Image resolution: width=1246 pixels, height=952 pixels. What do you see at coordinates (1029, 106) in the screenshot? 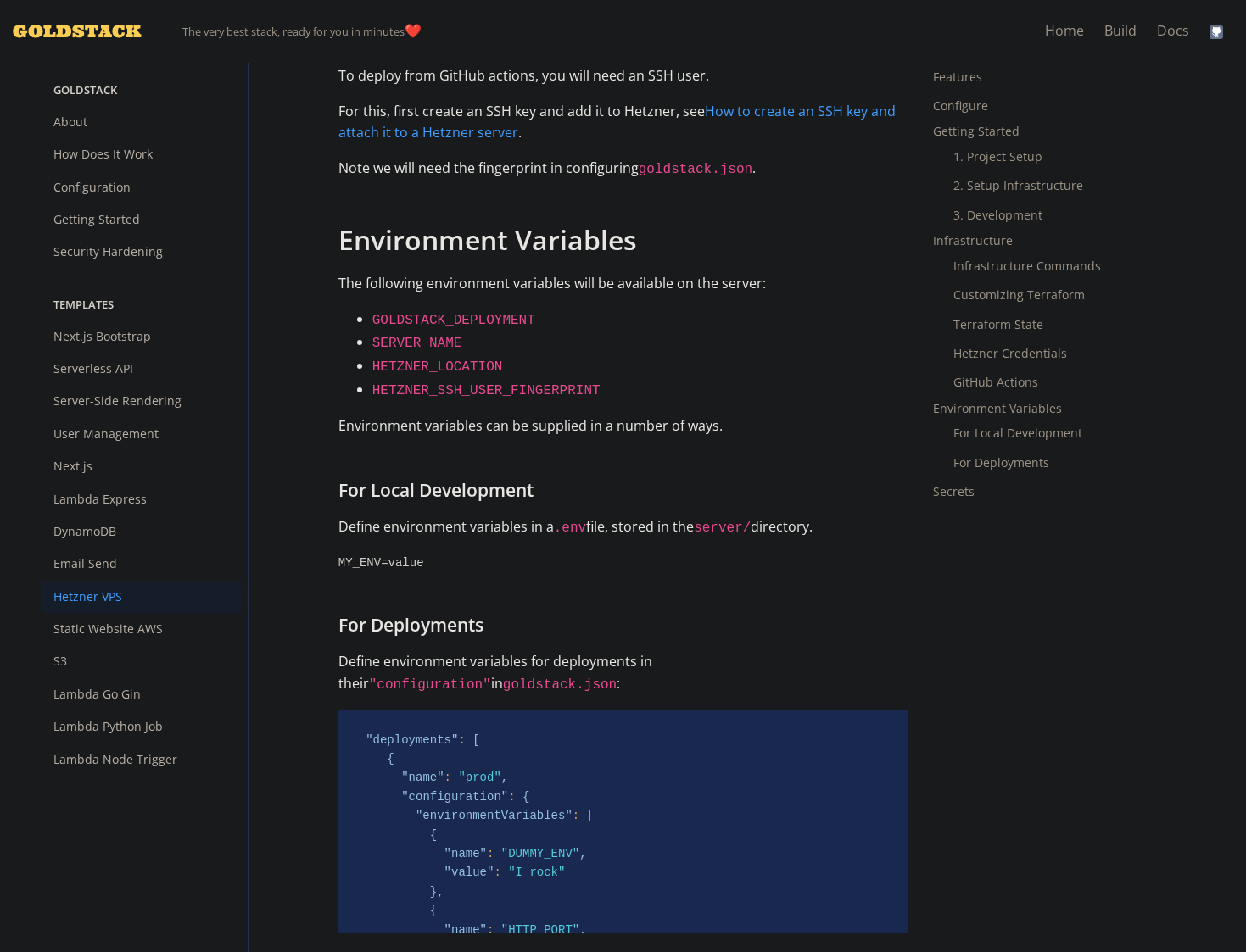
I see `a: Configure` at bounding box center [1029, 106].